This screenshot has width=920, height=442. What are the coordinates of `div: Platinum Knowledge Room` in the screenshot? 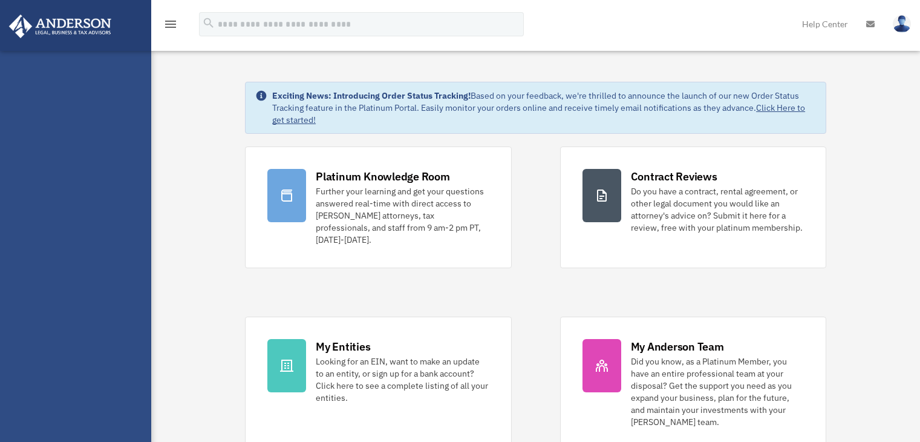 It's located at (383, 176).